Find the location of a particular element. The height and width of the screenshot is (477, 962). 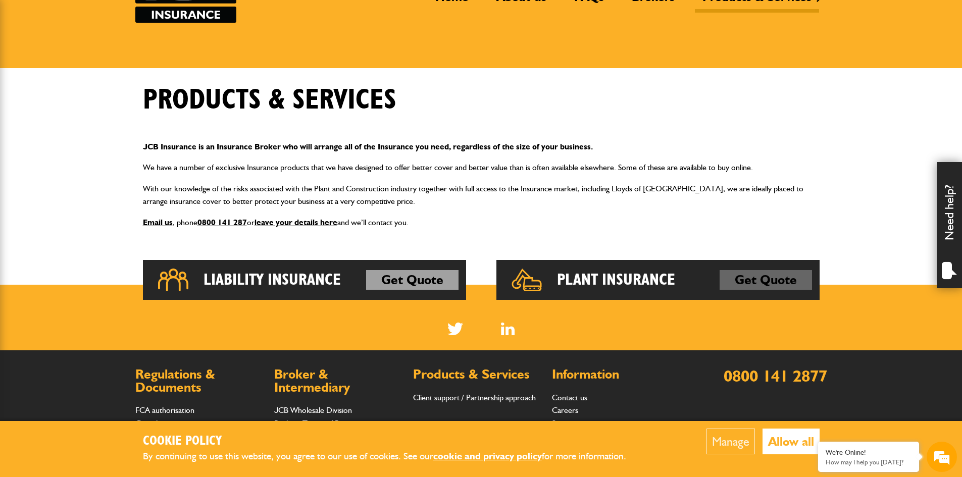

p: How may I help you today? is located at coordinates (868, 462).